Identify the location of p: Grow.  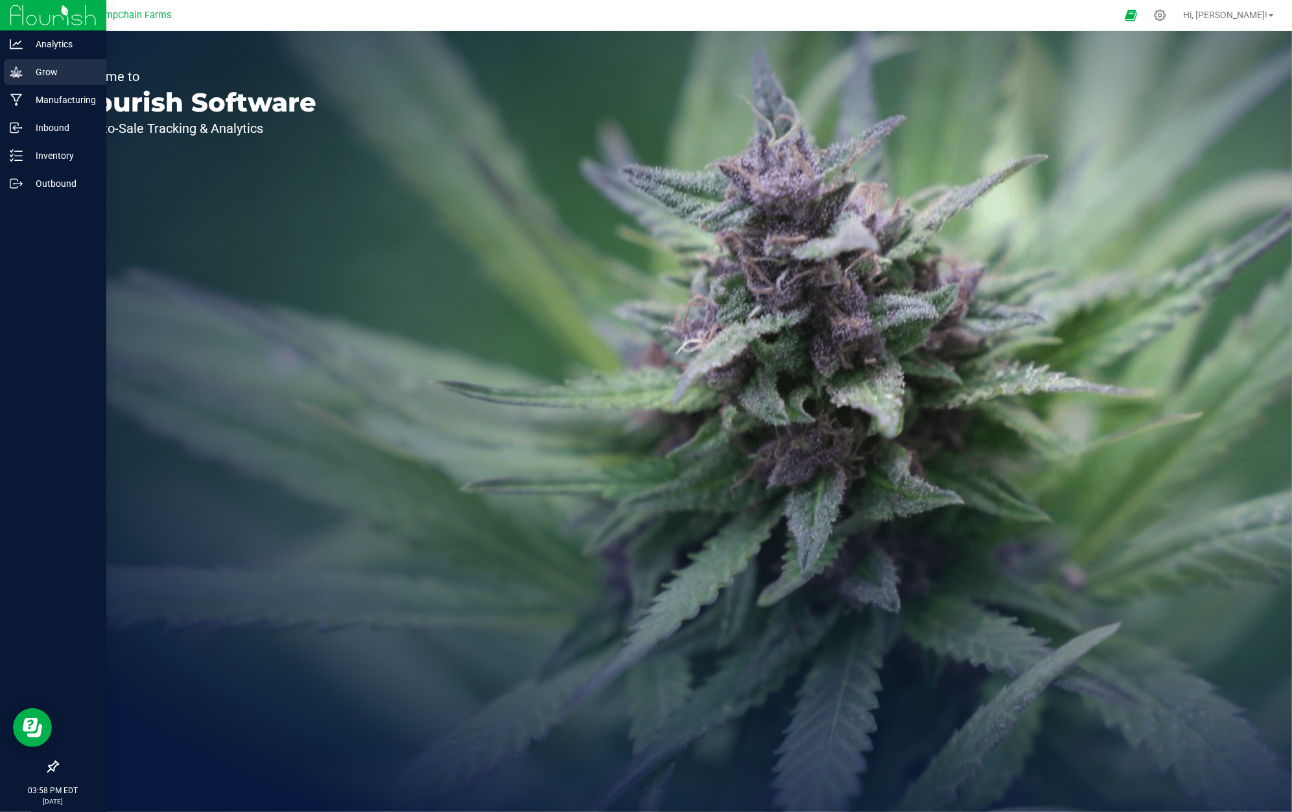
(62, 72).